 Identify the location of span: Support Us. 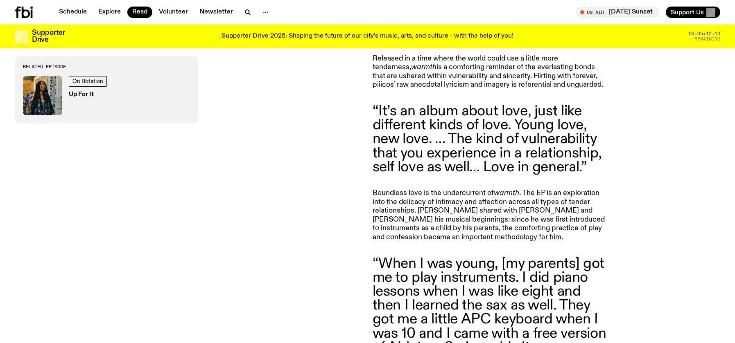
(687, 12).